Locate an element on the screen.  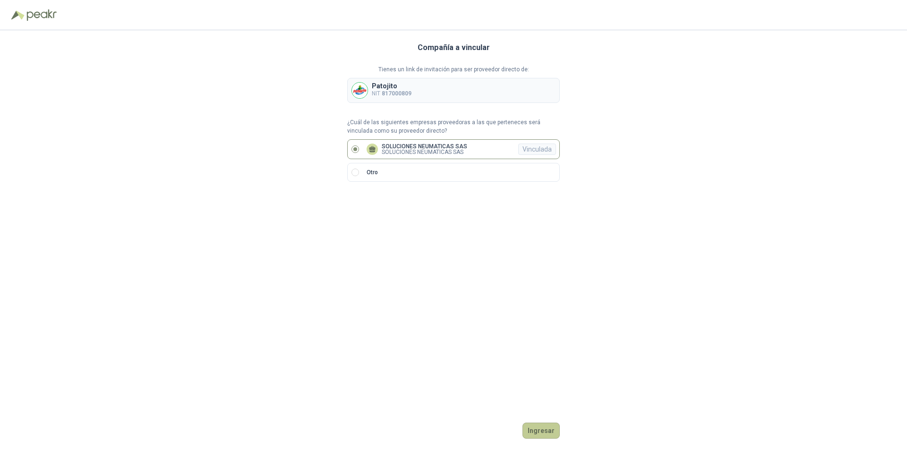
button: Ingresar is located at coordinates (541, 431).